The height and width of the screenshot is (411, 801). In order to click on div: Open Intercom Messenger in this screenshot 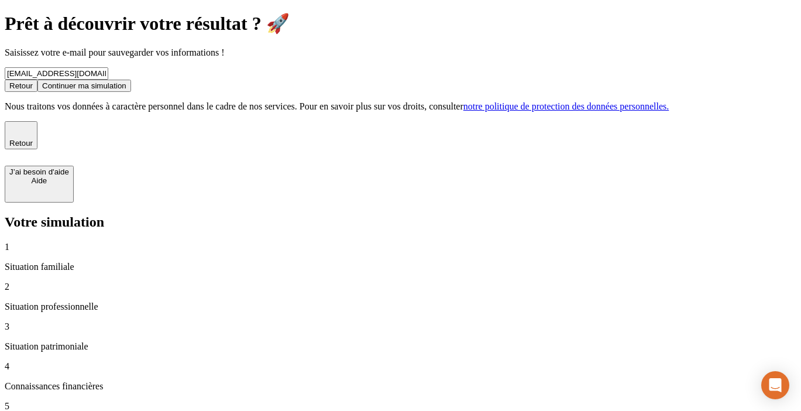, I will do `click(775, 385)`.